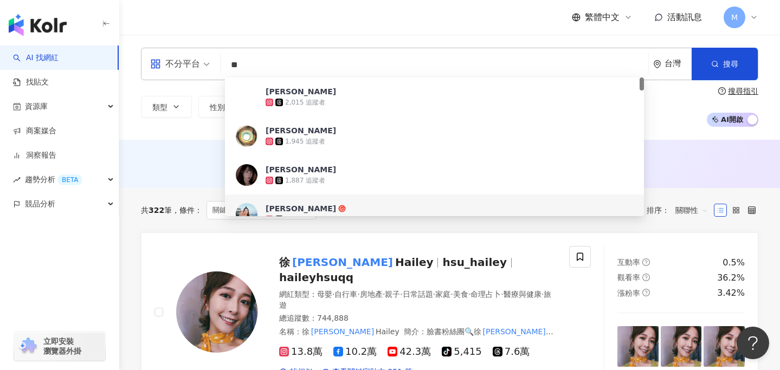 The image size is (780, 370). What do you see at coordinates (187, 210) in the screenshot?
I see `span: 條件 ：` at bounding box center [187, 210].